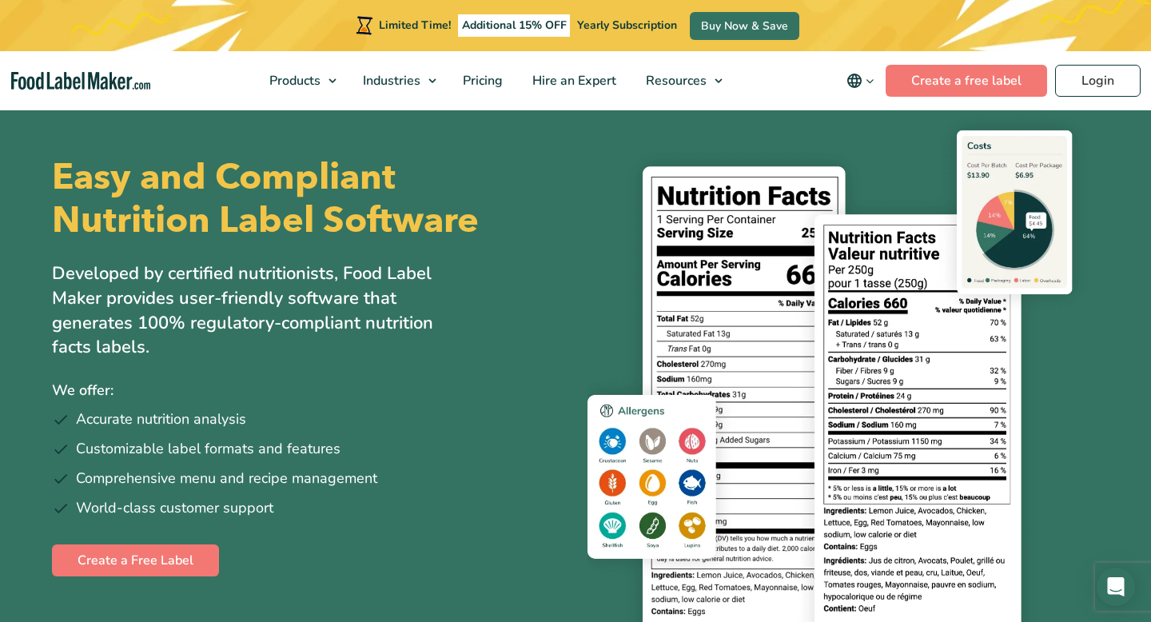 The height and width of the screenshot is (622, 1151). What do you see at coordinates (675, 81) in the screenshot?
I see `span: Resources` at bounding box center [675, 81].